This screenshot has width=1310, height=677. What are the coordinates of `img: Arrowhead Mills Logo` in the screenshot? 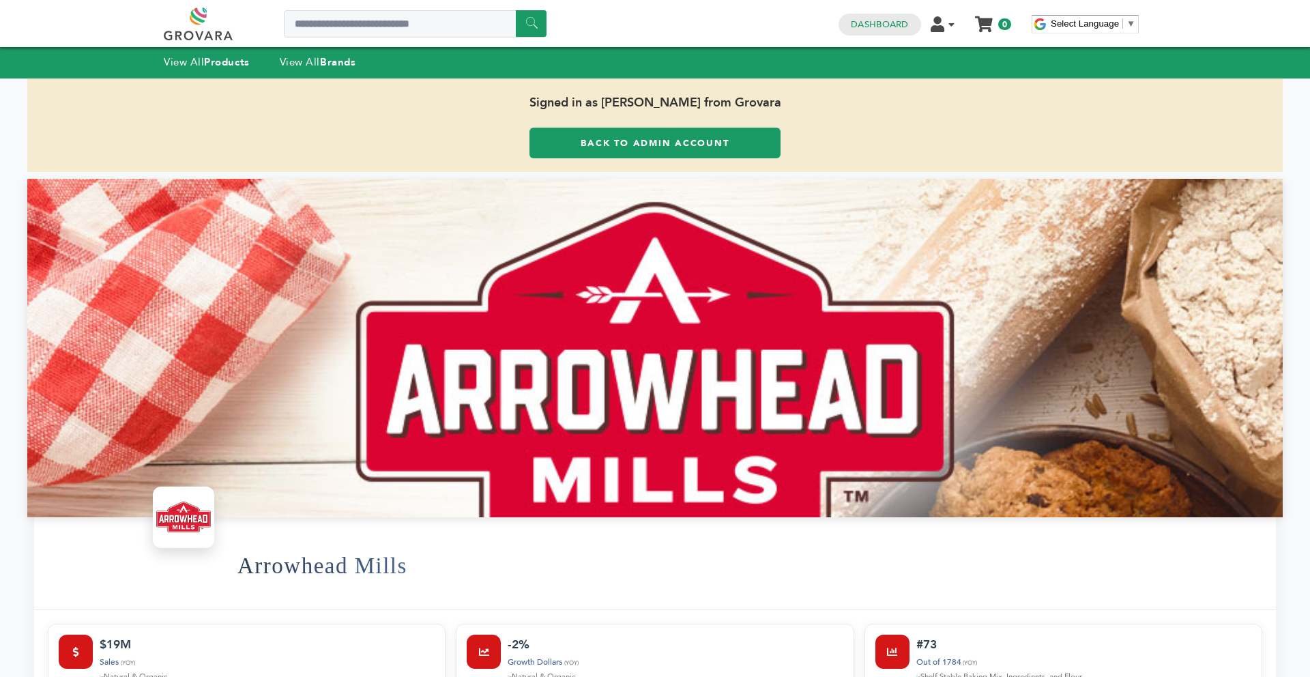 It's located at (184, 517).